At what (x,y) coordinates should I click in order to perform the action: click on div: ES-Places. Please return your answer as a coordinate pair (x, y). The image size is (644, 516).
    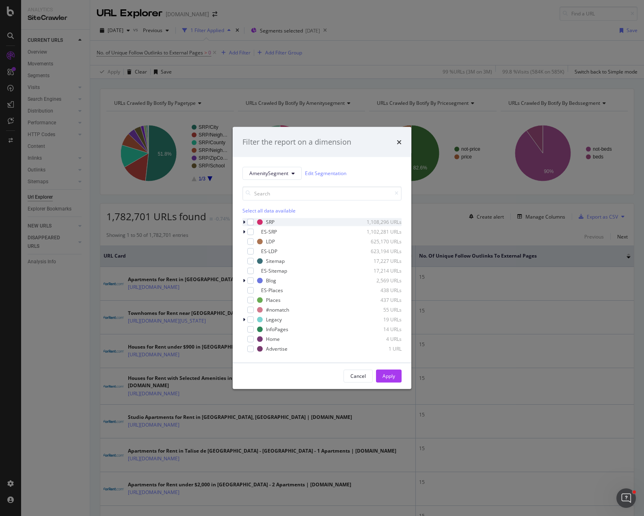
    Looking at the image, I should click on (272, 290).